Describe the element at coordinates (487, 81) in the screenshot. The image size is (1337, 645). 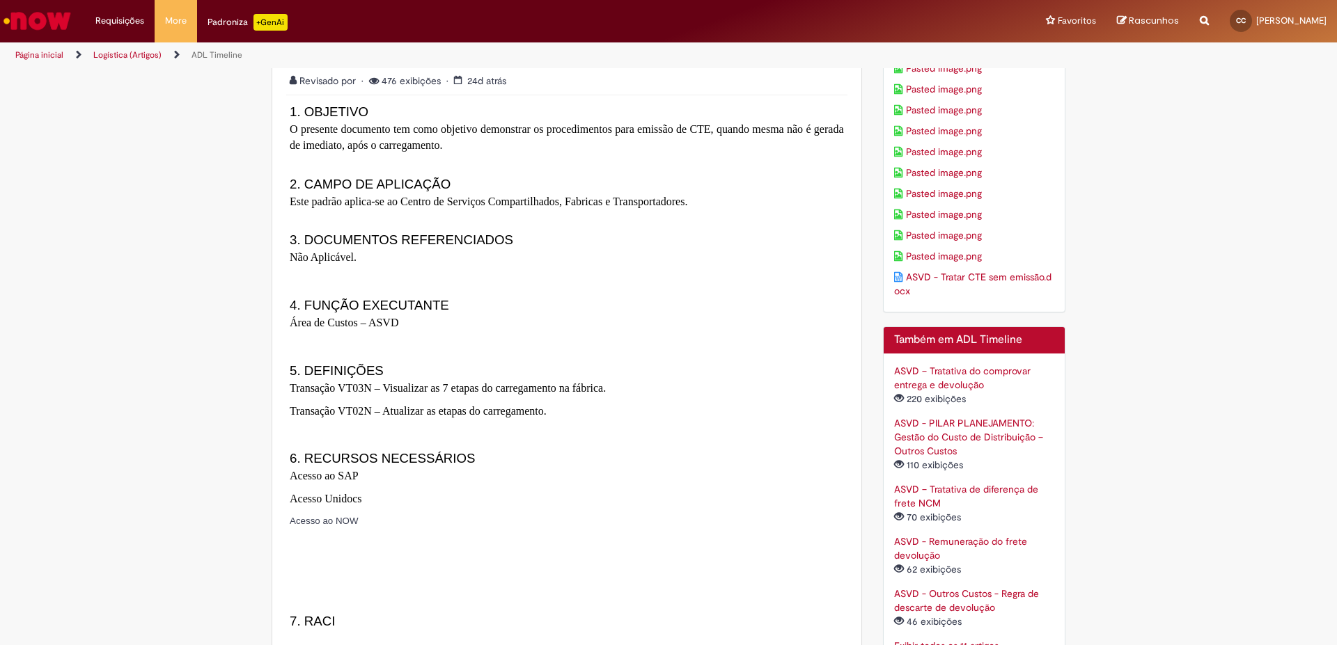
I see `span: 24d atrás` at that location.